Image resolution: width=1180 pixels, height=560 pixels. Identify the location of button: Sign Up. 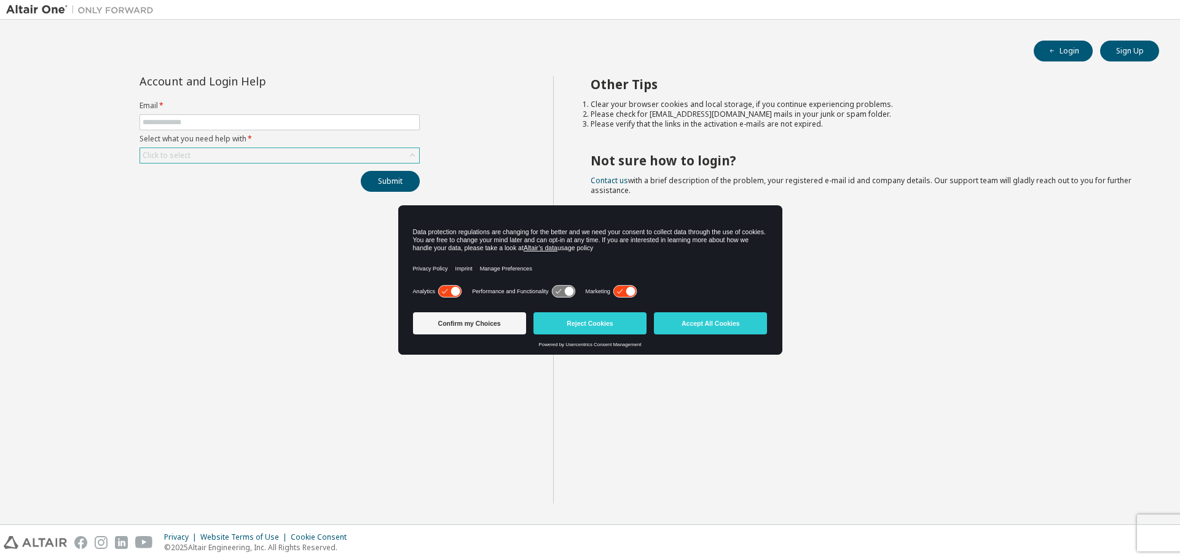
(1129, 51).